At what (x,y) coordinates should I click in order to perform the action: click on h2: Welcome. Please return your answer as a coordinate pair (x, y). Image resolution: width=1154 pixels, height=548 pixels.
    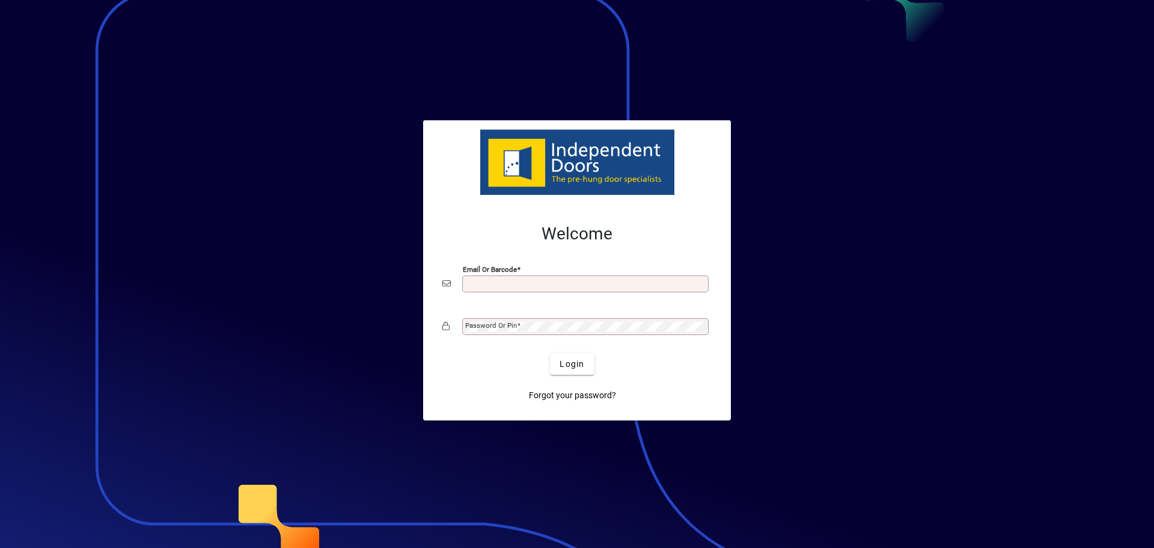
    Looking at the image, I should click on (577, 234).